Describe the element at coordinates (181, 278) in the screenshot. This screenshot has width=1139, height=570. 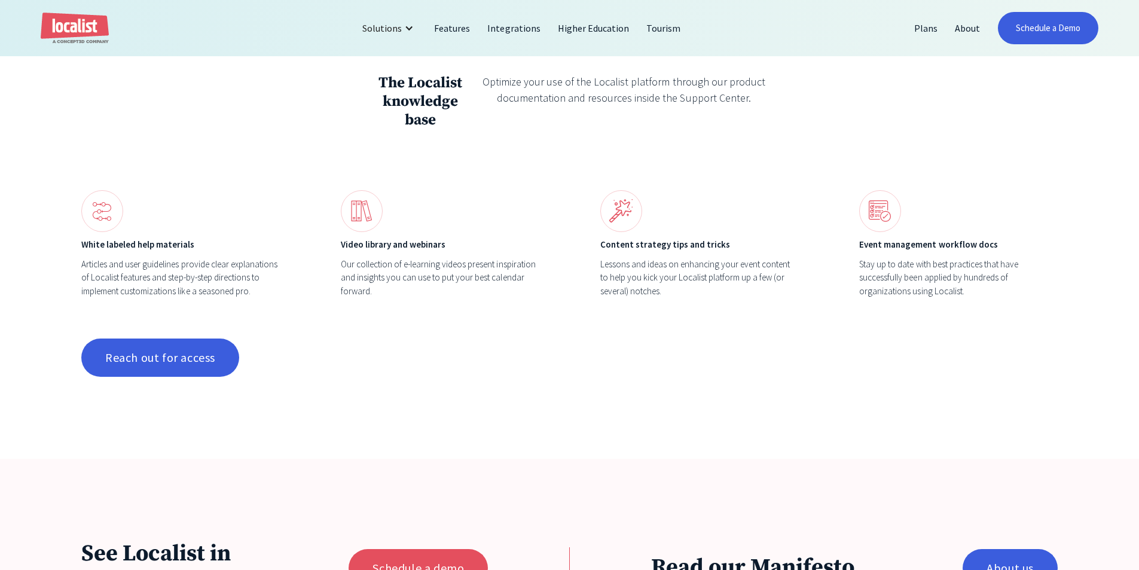
I see `div: Articles and user guidelines provide clear explanations of Localist features and step-by-step dir...` at that location.